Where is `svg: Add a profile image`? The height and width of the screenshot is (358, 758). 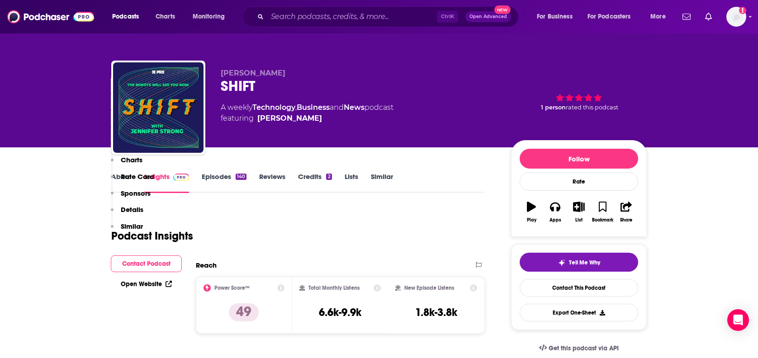 svg: Add a profile image is located at coordinates (743, 10).